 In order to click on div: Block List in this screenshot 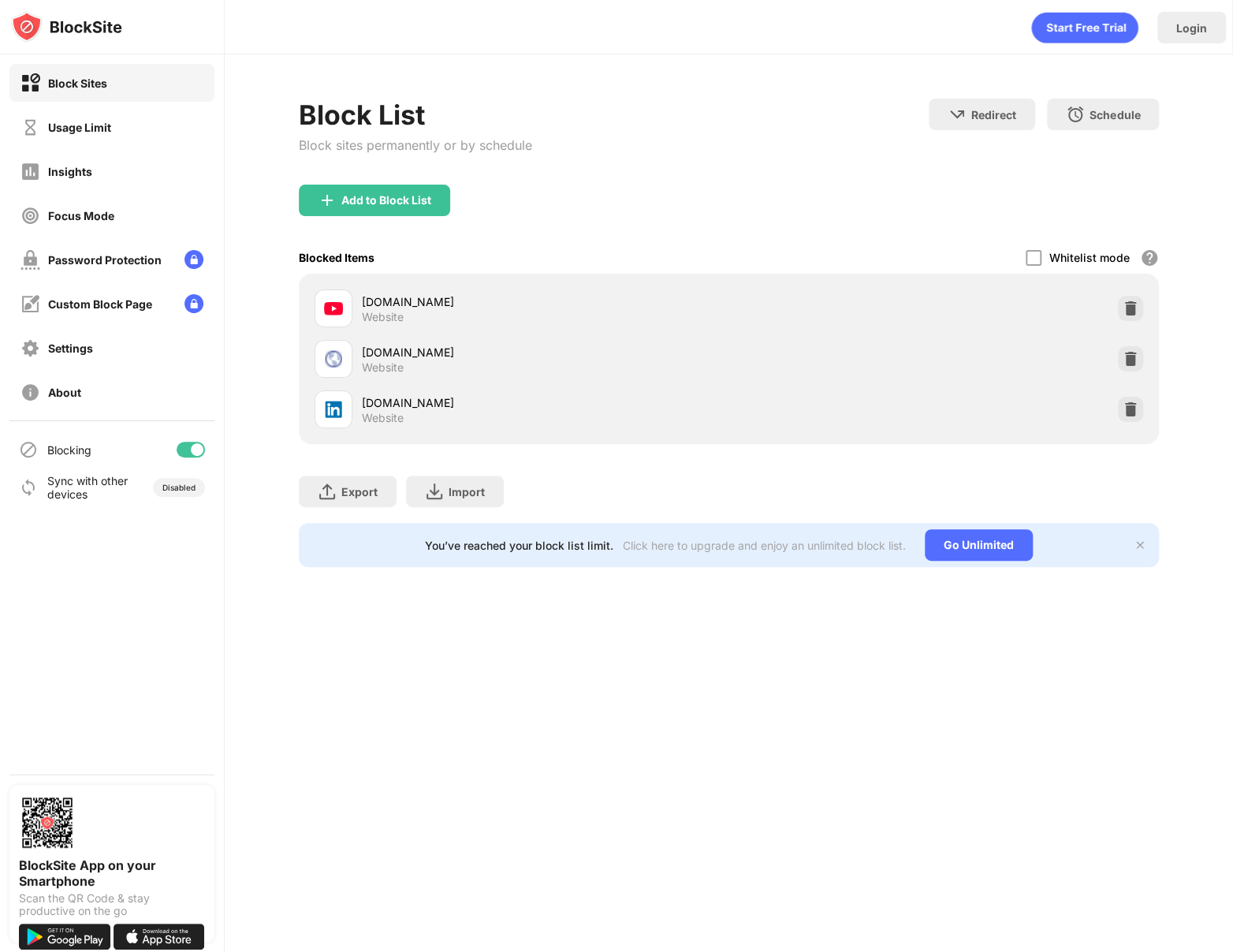, I will do `click(416, 115)`.